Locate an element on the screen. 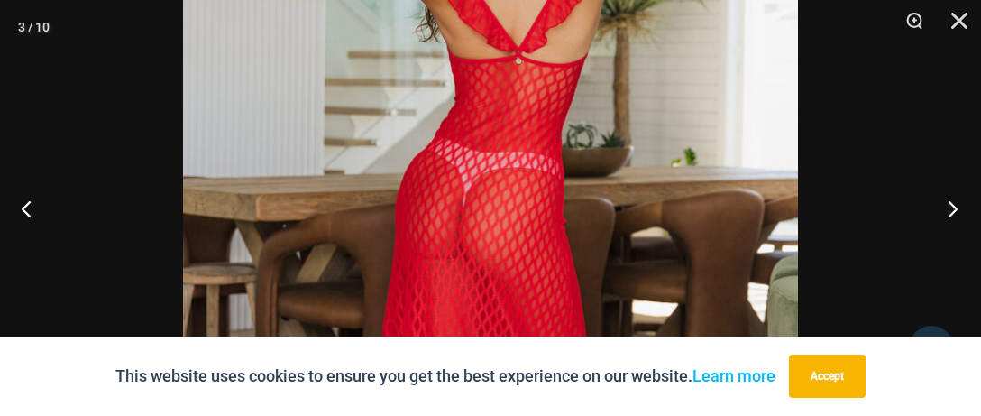 This screenshot has width=981, height=416. div: 3 / 10 is located at coordinates (33, 27).